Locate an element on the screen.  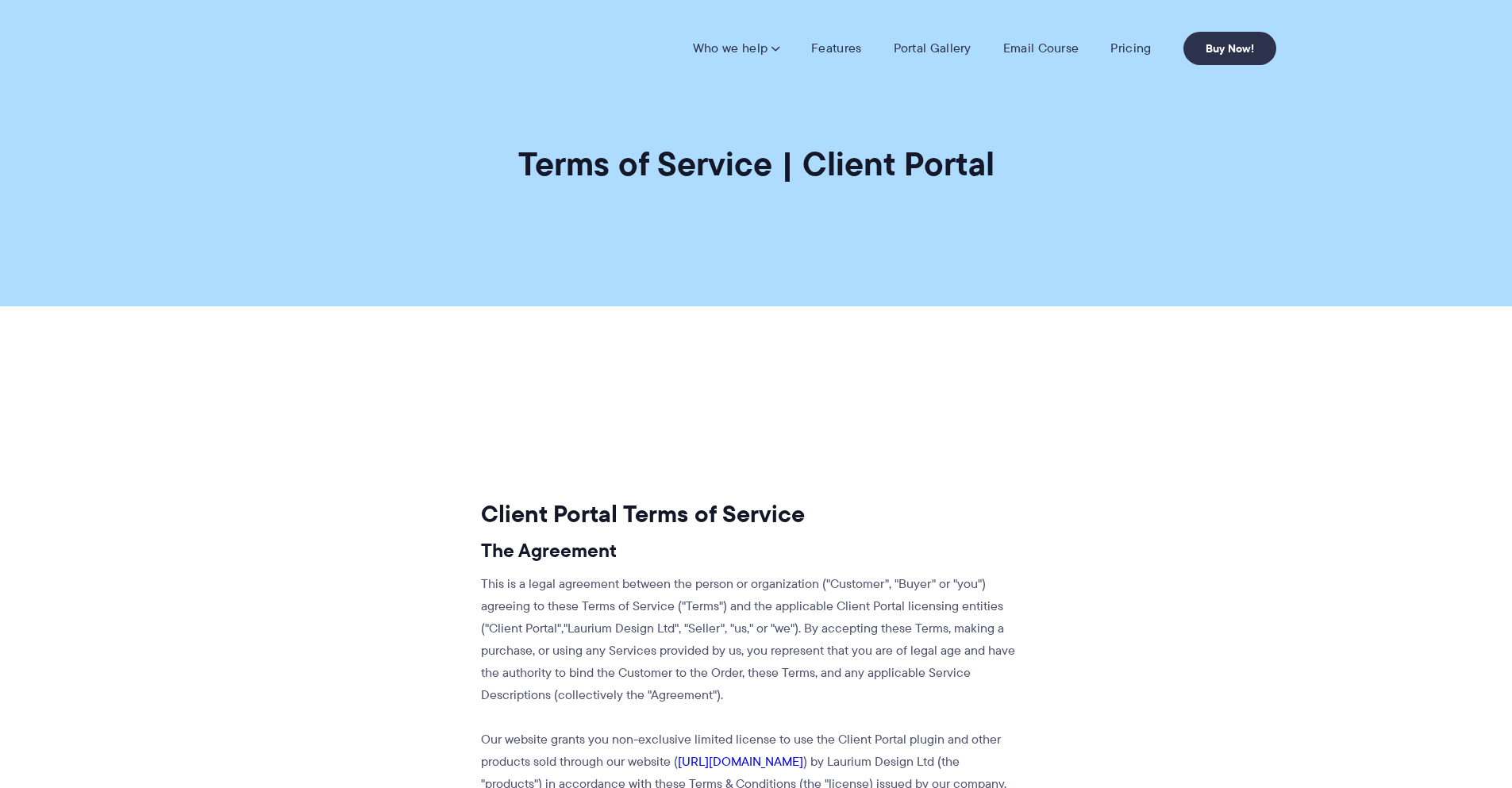
a: Pricing is located at coordinates (1130, 49).